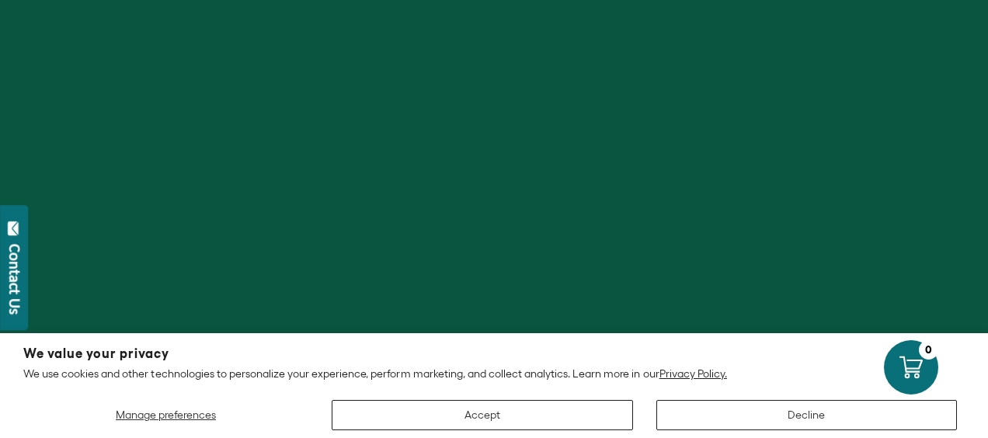 The height and width of the screenshot is (438, 988). What do you see at coordinates (494, 353) in the screenshot?
I see `h2: We value your privacy` at bounding box center [494, 353].